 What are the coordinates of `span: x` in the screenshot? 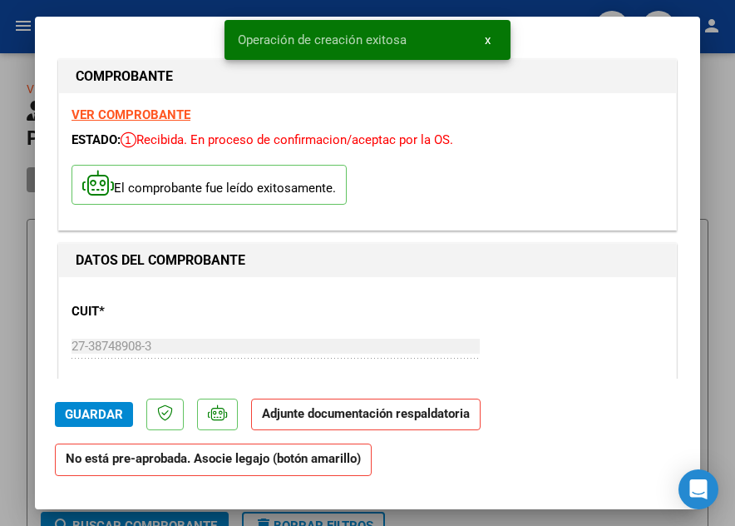 It's located at (487, 40).